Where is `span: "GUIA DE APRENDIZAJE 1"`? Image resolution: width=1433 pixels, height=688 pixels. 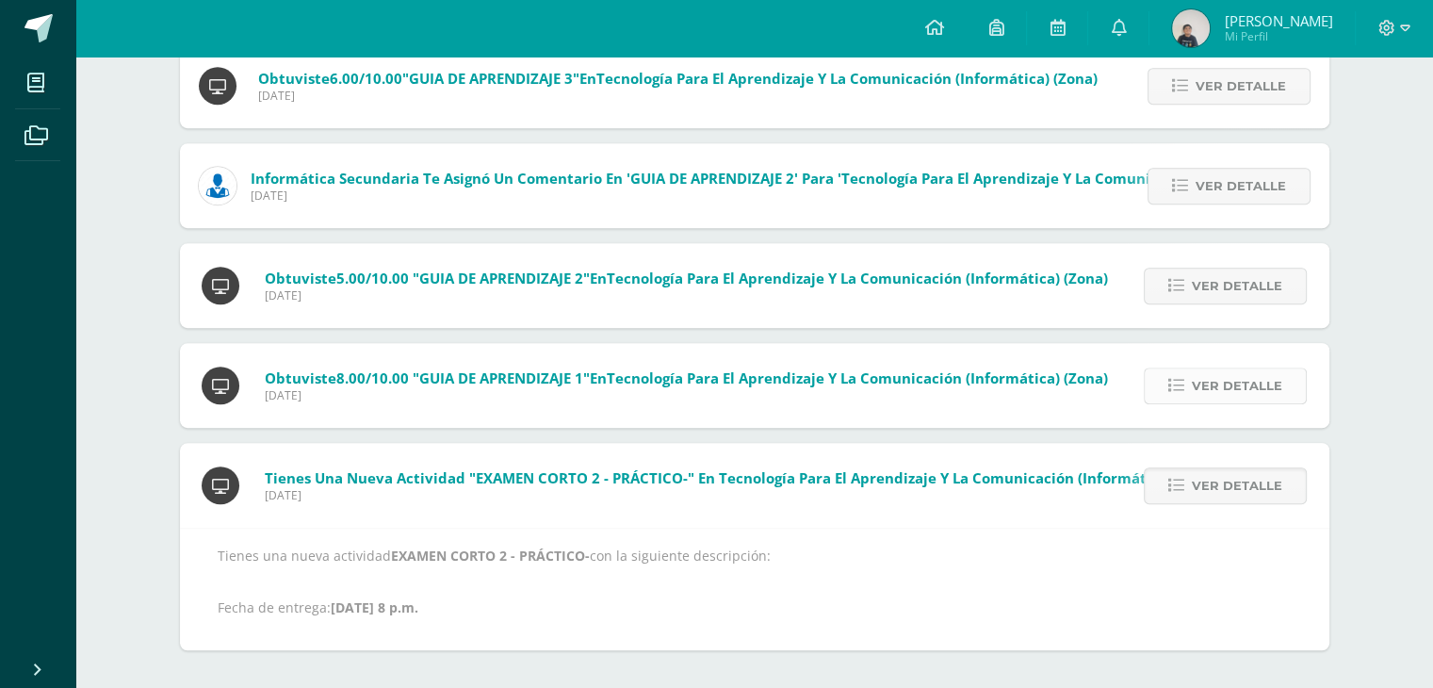
span: "GUIA DE APRENDIZAJE 1" is located at coordinates (501, 378).